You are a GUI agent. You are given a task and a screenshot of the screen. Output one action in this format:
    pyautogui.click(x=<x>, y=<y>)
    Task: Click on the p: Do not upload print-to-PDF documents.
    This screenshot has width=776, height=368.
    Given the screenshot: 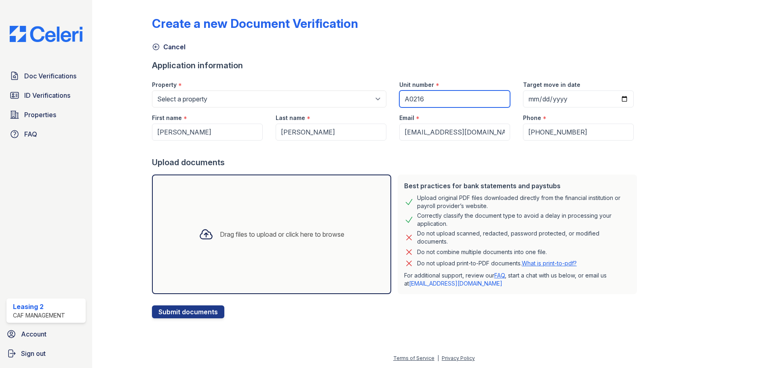 What is the action you would take?
    pyautogui.click(x=497, y=264)
    